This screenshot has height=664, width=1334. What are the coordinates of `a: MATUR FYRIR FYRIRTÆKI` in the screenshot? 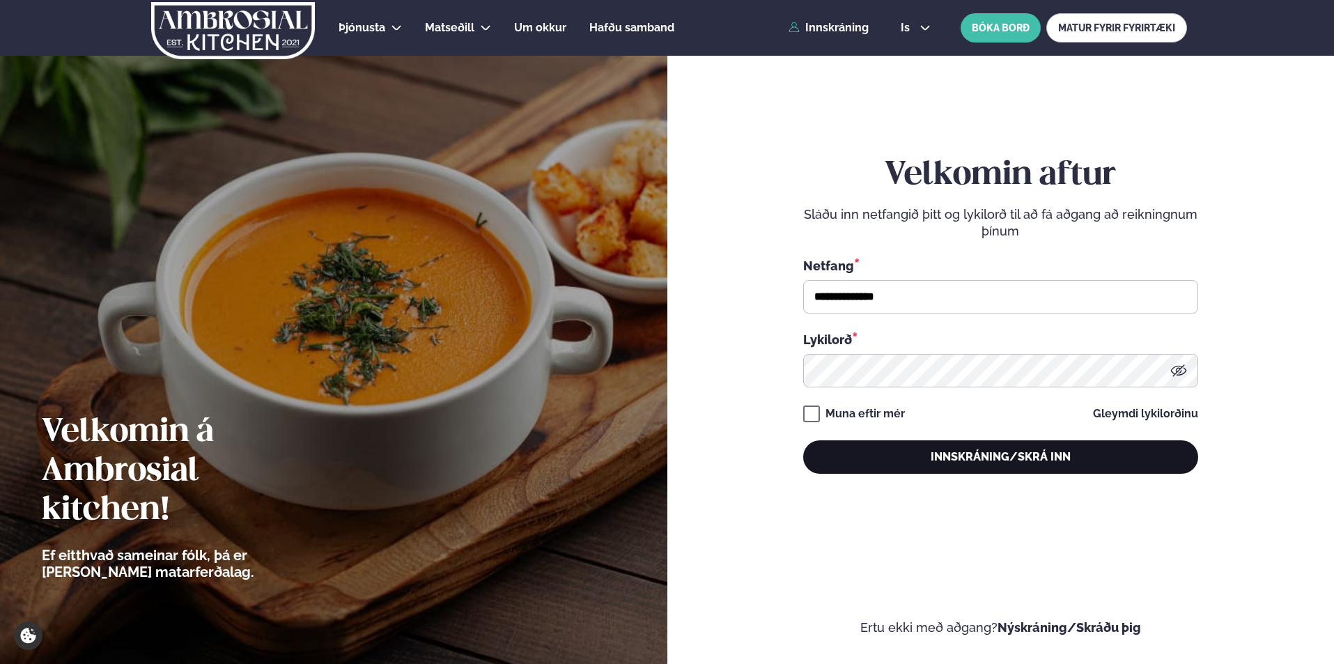 It's located at (1117, 28).